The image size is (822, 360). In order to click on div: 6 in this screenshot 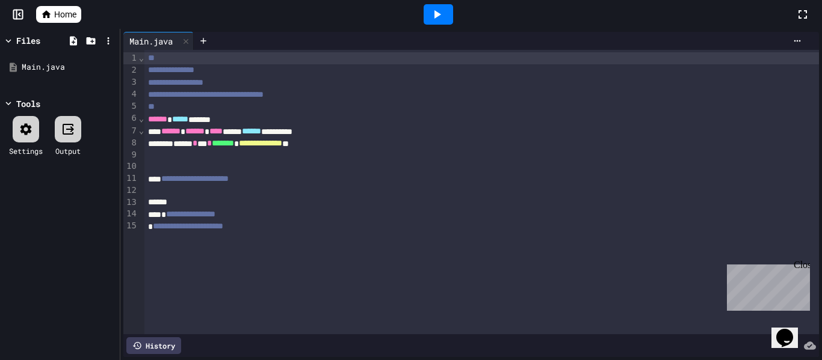, I will do `click(131, 119)`.